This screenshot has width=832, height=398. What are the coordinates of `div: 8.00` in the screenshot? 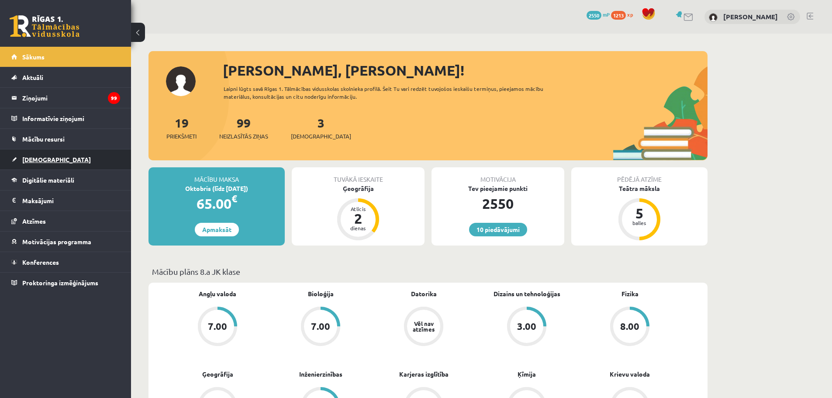 It's located at (630, 326).